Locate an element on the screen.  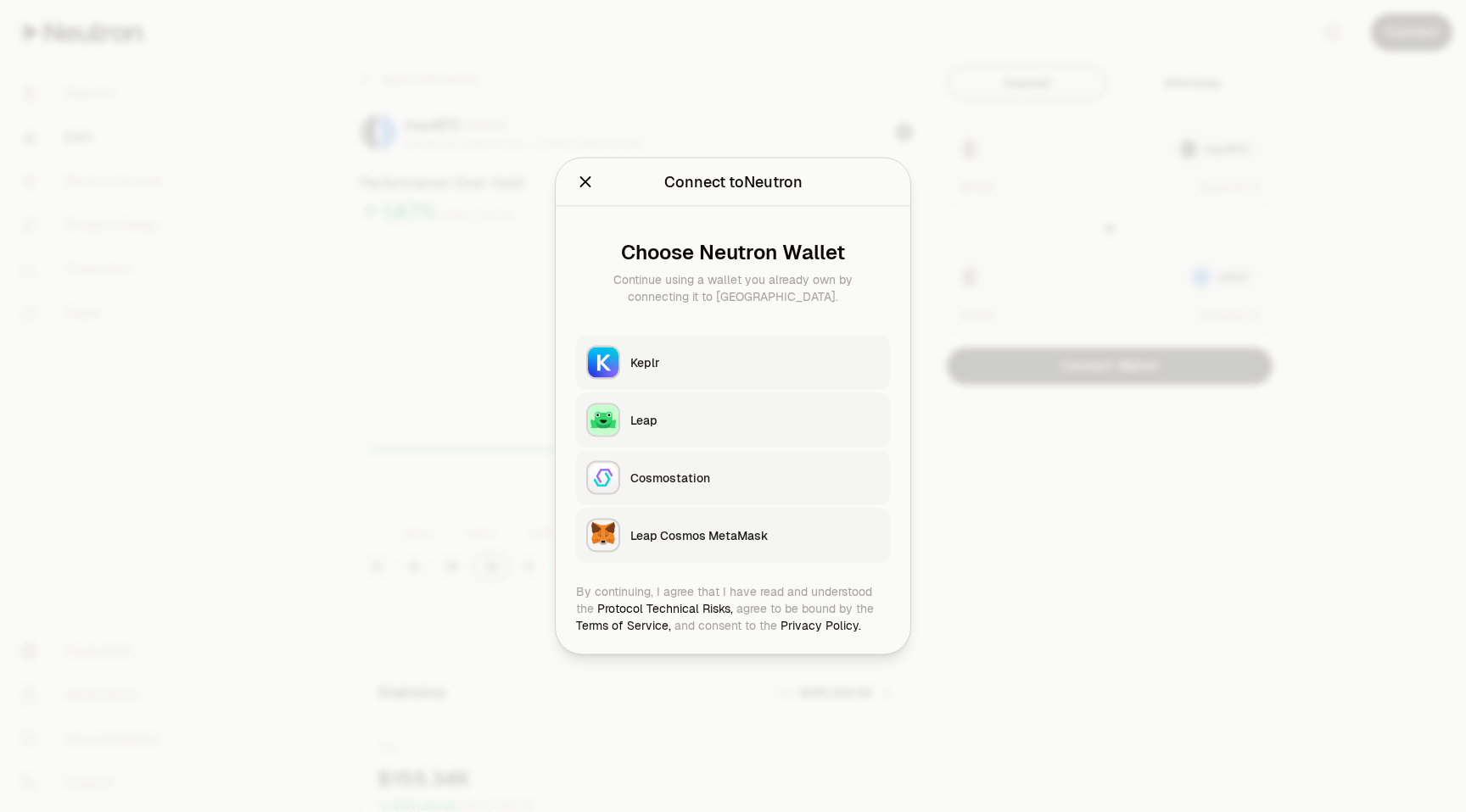
button: KeplrKeplr is located at coordinates (733, 363).